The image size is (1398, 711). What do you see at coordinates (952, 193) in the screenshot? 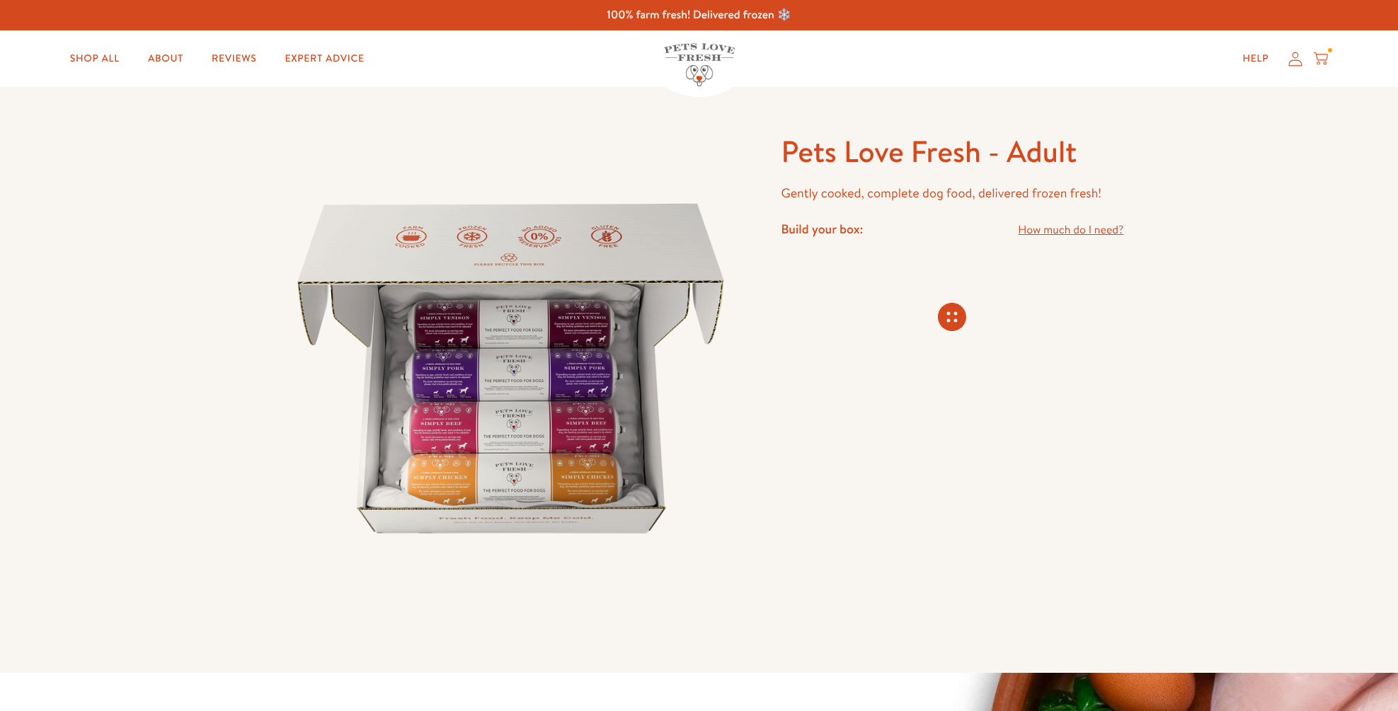
I see `p: Gently cooked, complete dog food, delivered frozen fresh!` at bounding box center [952, 193].